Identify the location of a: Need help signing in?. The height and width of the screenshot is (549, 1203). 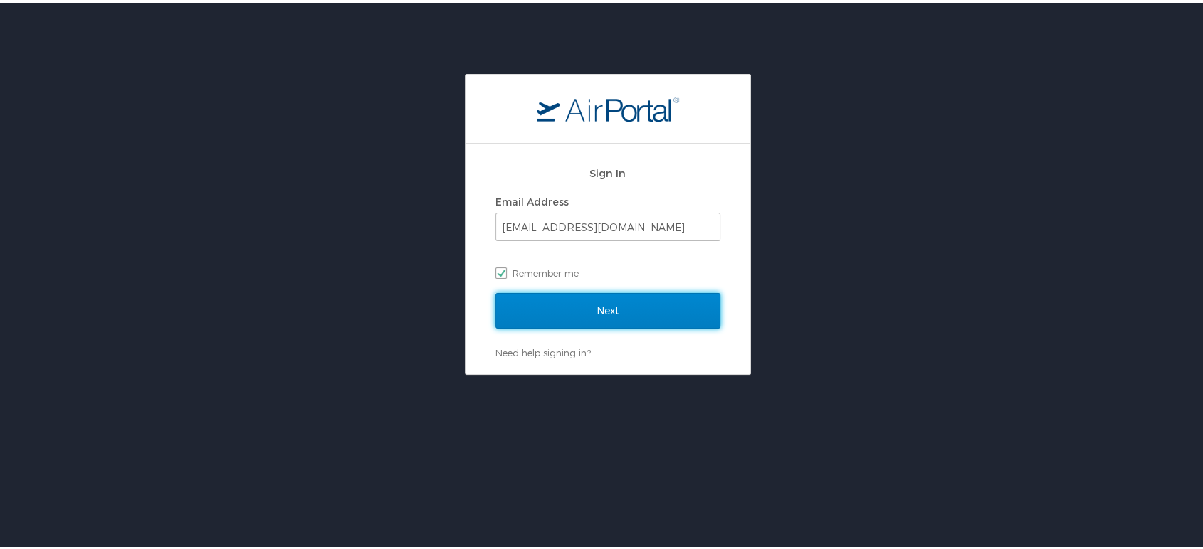
(543, 350).